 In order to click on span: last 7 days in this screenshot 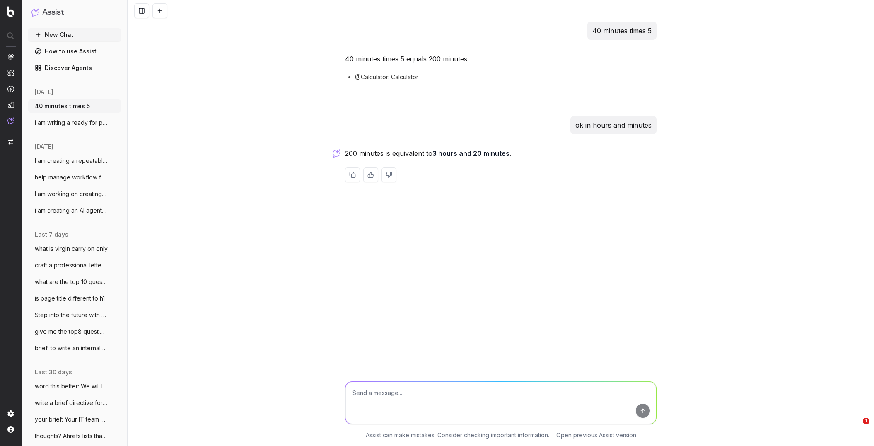, I will do `click(51, 234)`.